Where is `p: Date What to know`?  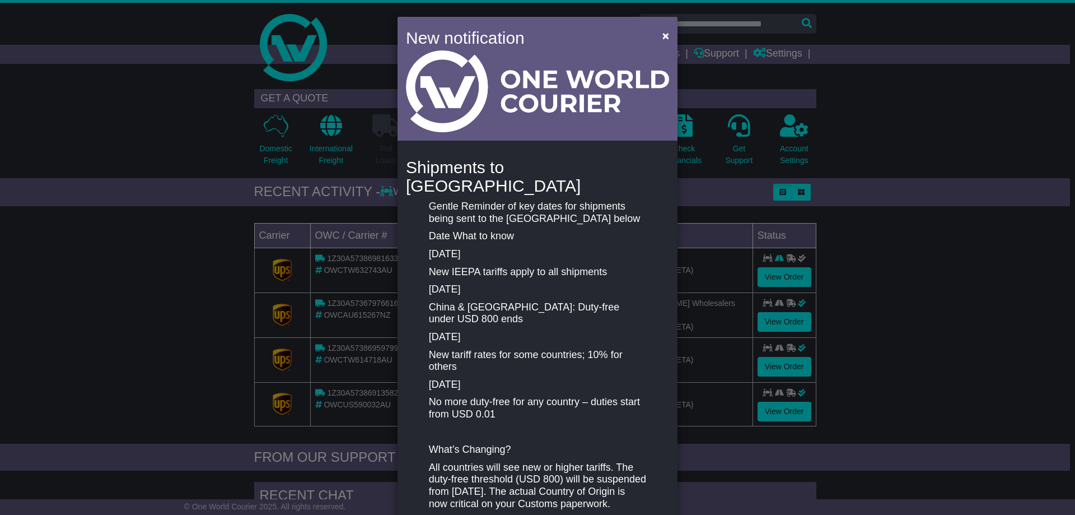 p: Date What to know is located at coordinates (538, 236).